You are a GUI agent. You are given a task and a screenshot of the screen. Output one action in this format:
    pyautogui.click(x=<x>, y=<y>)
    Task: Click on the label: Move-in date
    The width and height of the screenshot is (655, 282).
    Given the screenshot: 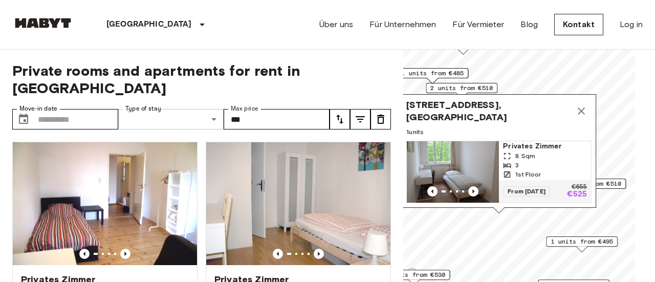 What is the action you would take?
    pyautogui.click(x=38, y=108)
    